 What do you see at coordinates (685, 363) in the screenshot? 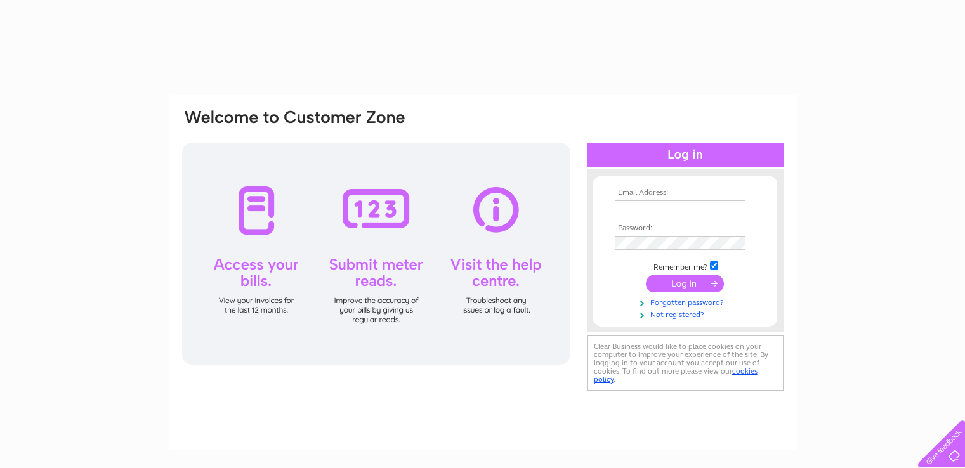
I see `div: Clear Business would like to place cookies on your computer to improve your experience of the sit...` at bounding box center [685, 363].